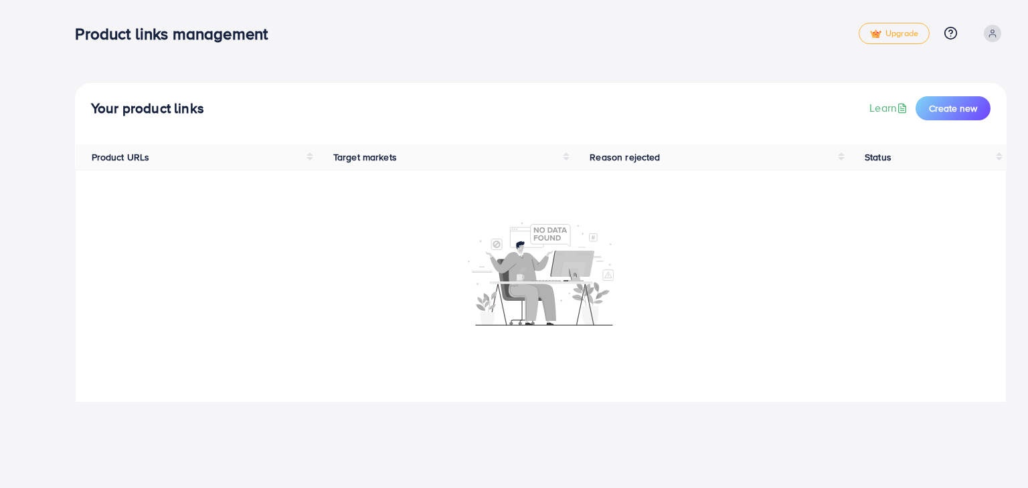 The image size is (1028, 488). What do you see at coordinates (878, 157) in the screenshot?
I see `span: Status` at bounding box center [878, 157].